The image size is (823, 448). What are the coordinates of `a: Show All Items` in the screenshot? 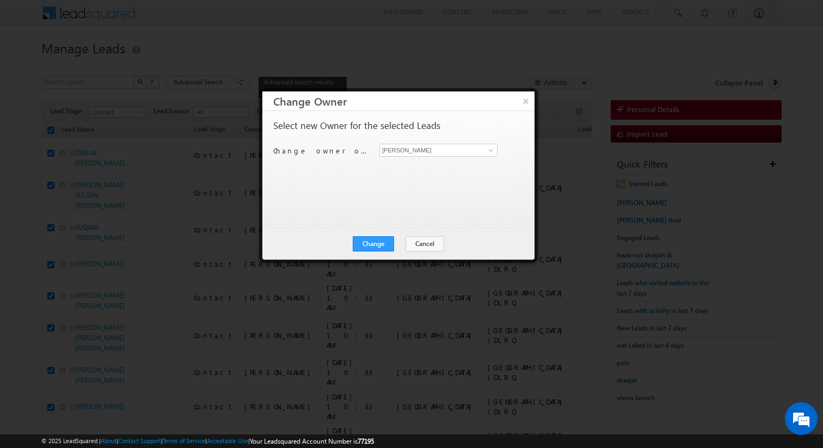 It's located at (489, 150).